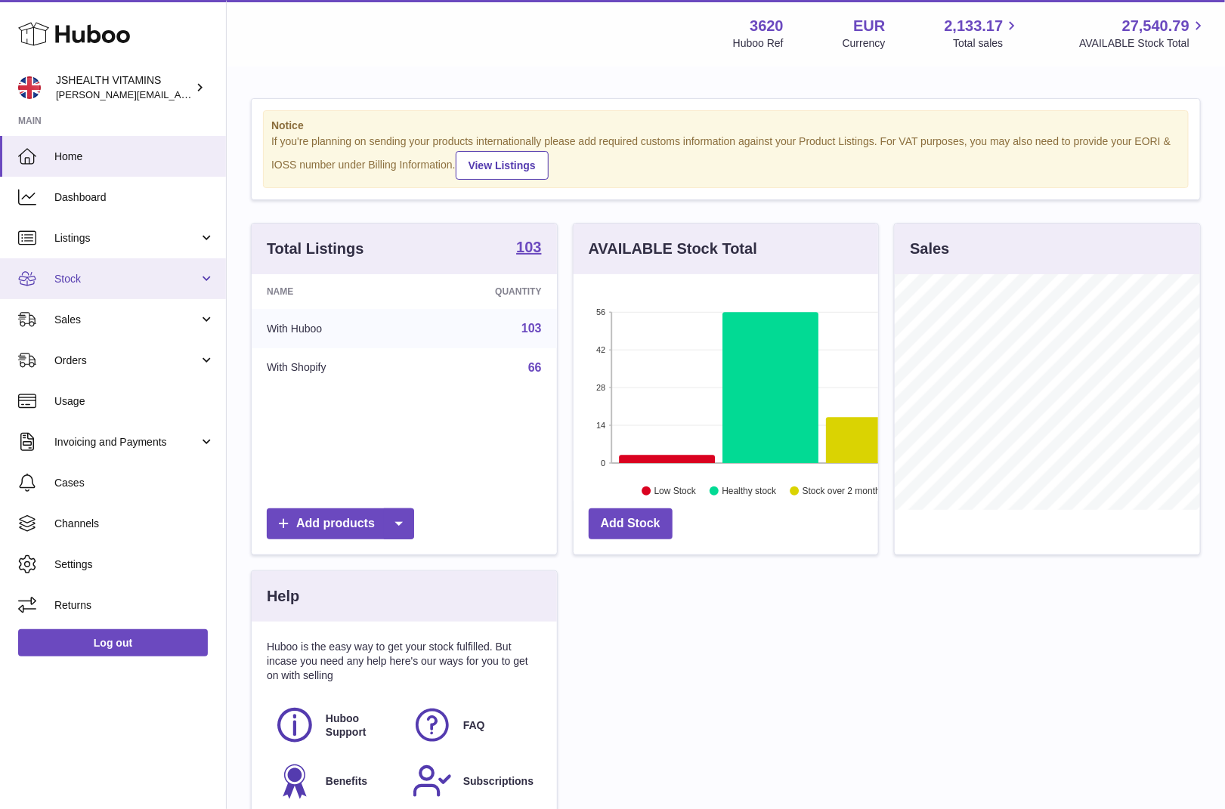 This screenshot has height=809, width=1225. Describe the element at coordinates (134, 483) in the screenshot. I see `span: Cases` at that location.